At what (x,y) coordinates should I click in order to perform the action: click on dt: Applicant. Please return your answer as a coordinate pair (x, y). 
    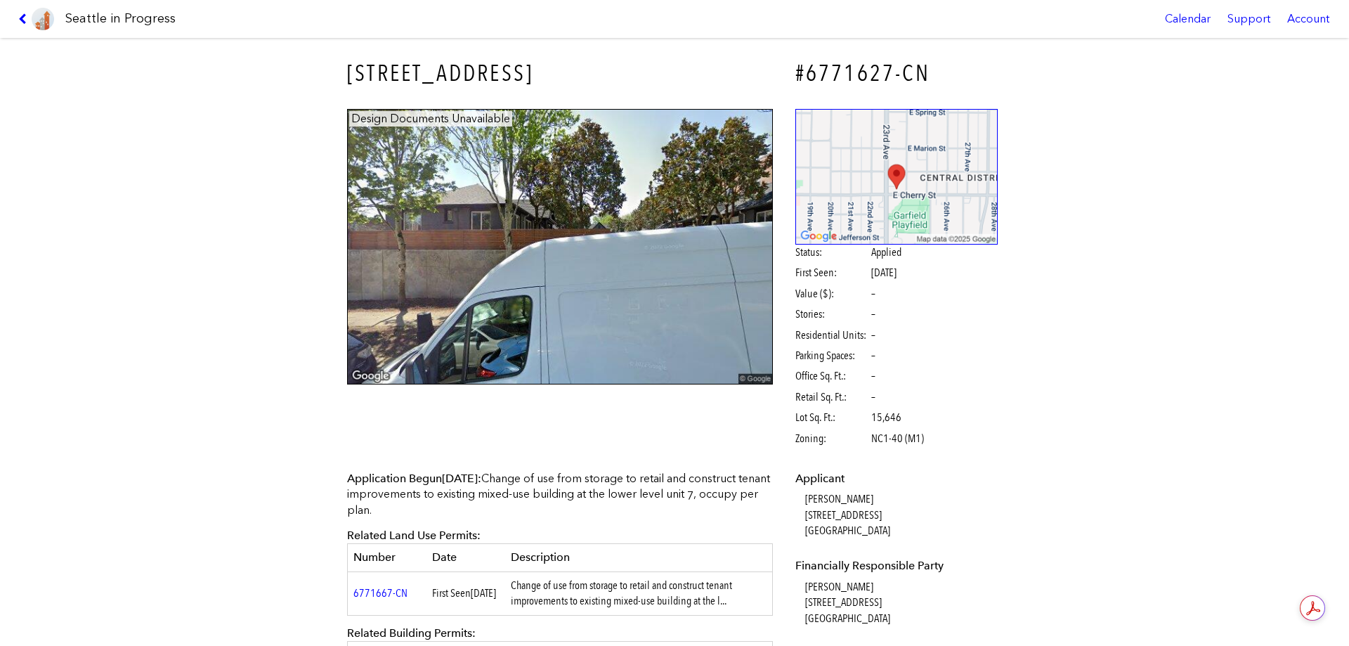
    Looking at the image, I should click on (897, 478).